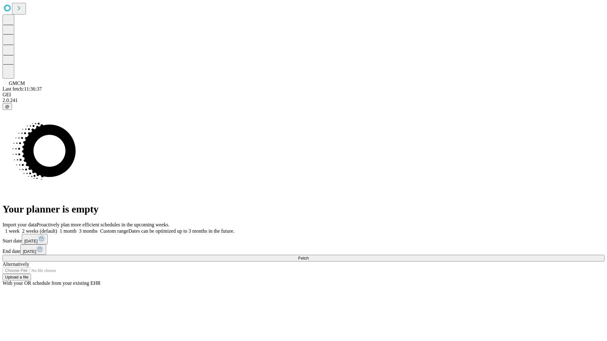 The width and height of the screenshot is (607, 341). What do you see at coordinates (303, 239) in the screenshot?
I see `div: Start date` at bounding box center [303, 239].